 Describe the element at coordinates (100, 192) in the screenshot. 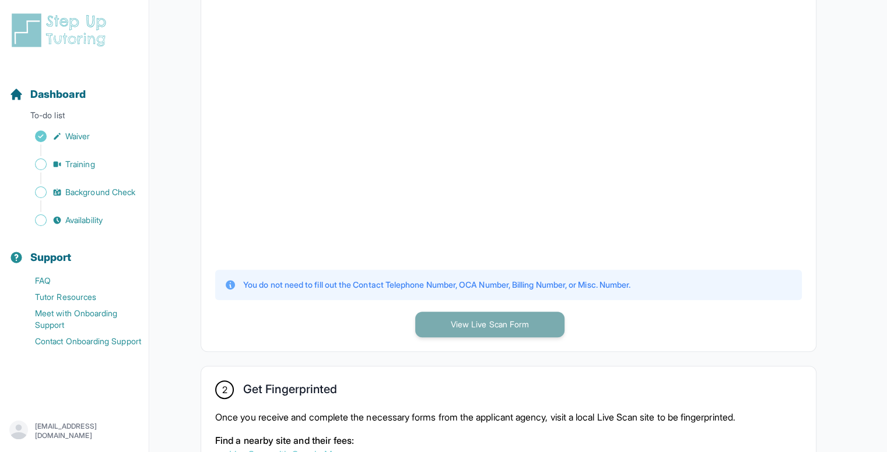

I see `span: Background Check` at that location.